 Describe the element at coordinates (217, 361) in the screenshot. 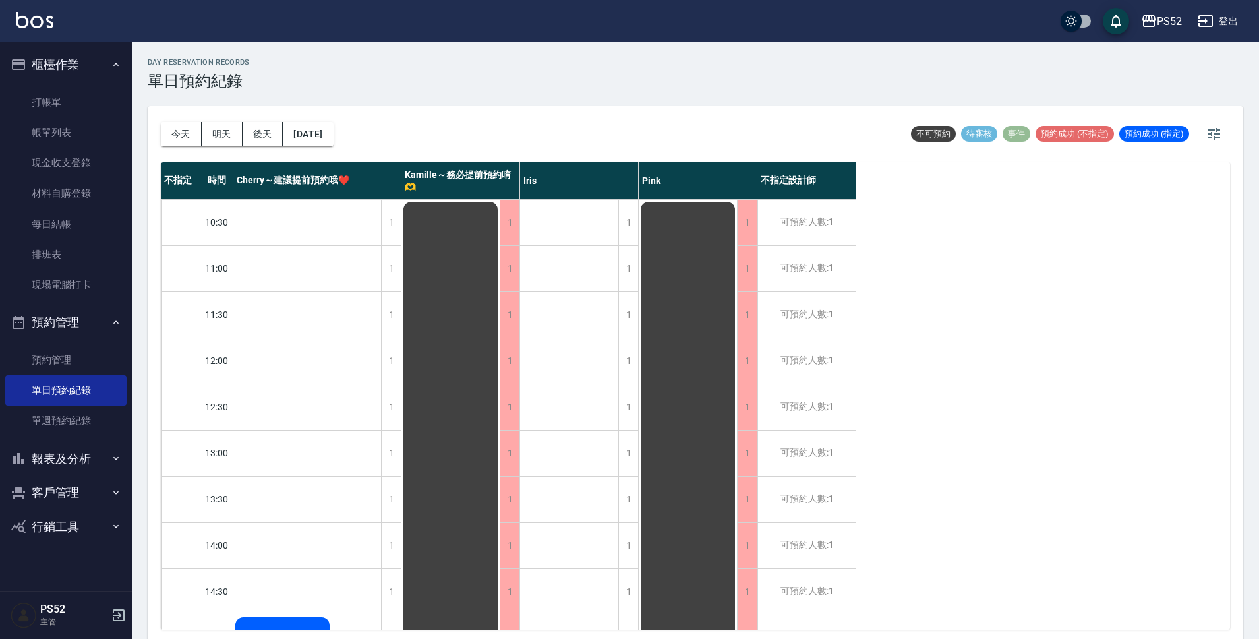

I see `div: 12:00` at that location.